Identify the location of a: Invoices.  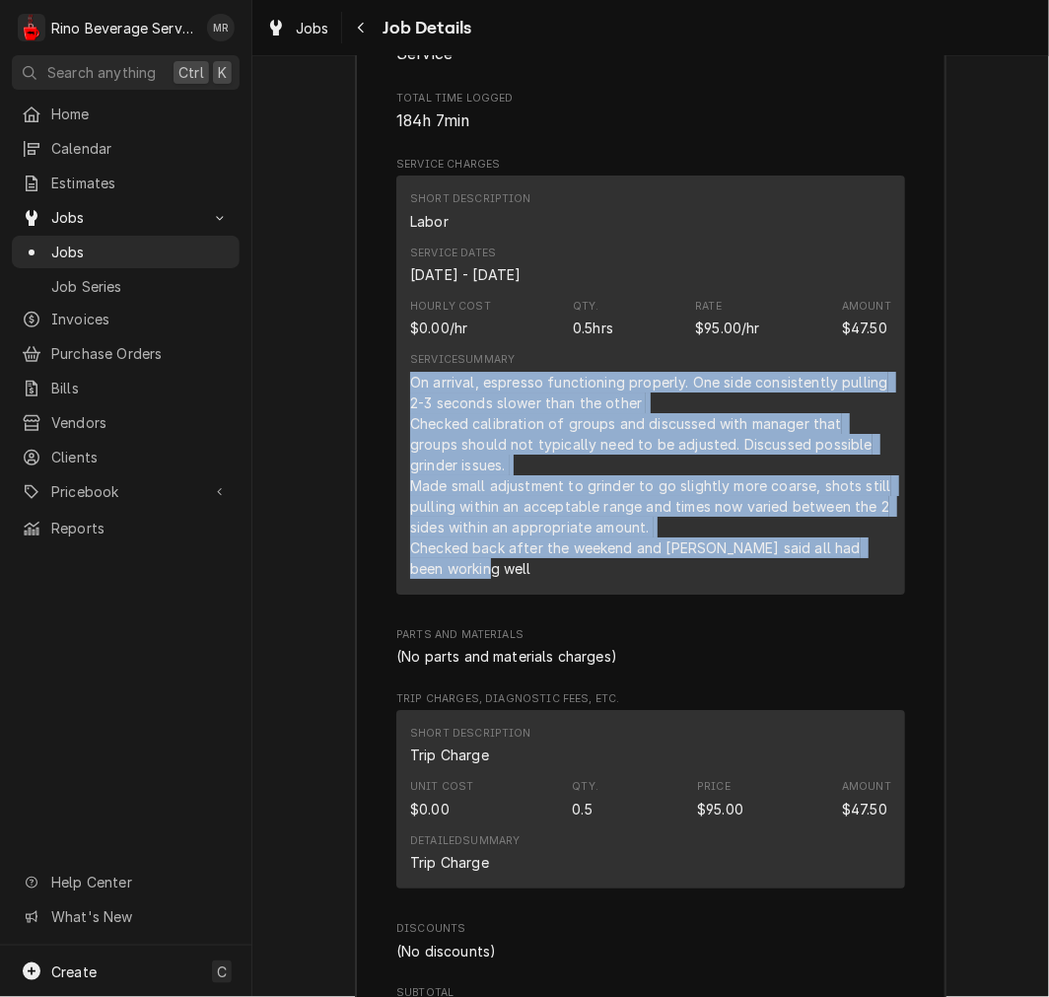
(125, 318).